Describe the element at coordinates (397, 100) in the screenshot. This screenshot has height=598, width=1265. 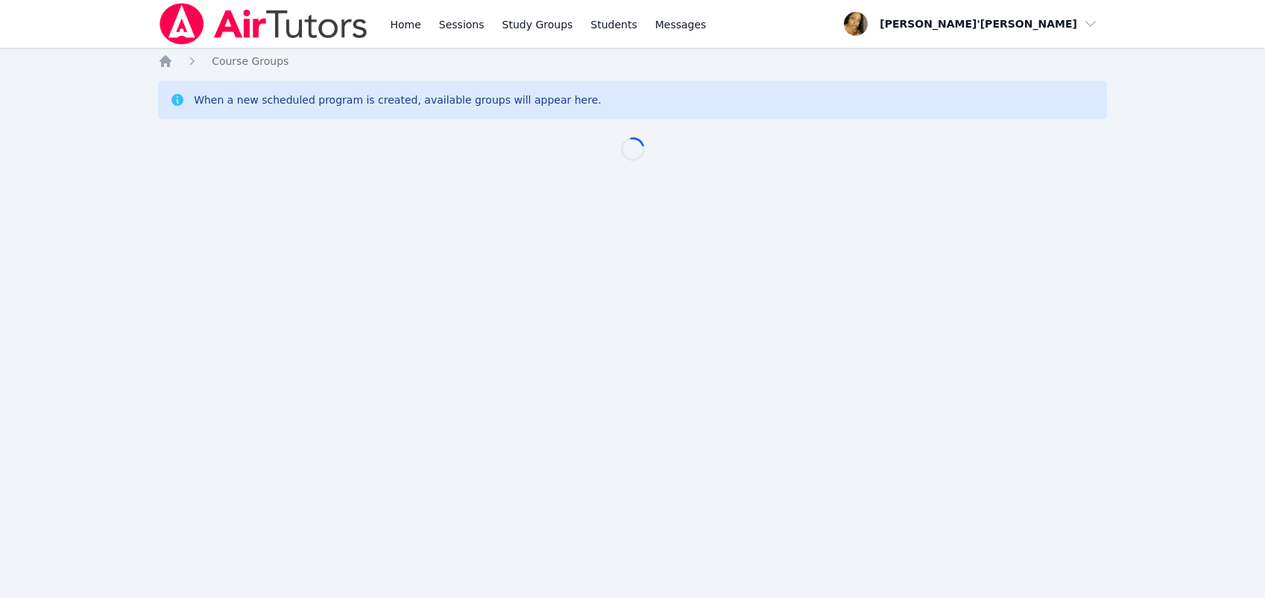
I see `div: When a new scheduled program is created, available groups will appear here.` at that location.